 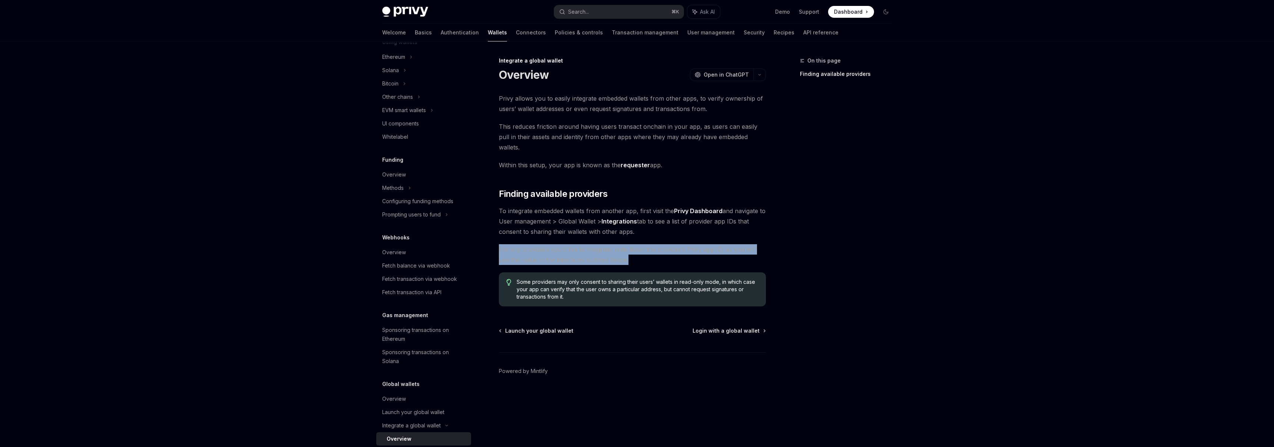 I want to click on div: Methods, so click(x=393, y=188).